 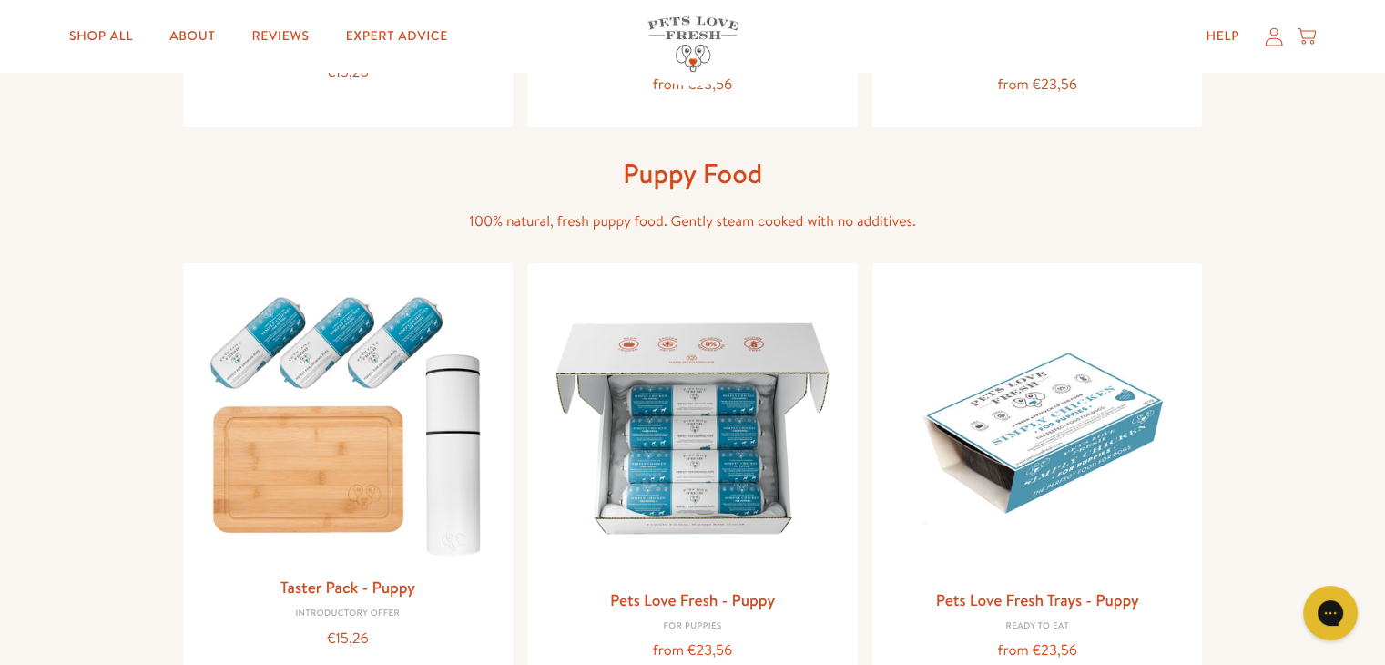 I want to click on div: For puppies, so click(x=692, y=626).